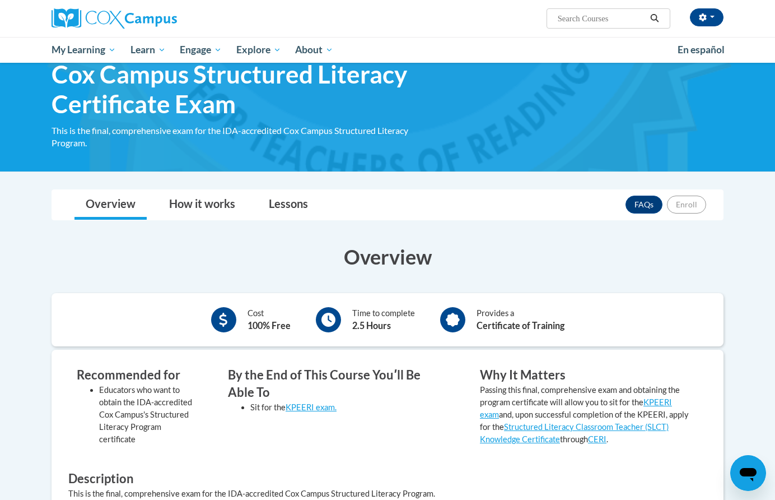 The image size is (775, 500). Describe the element at coordinates (136, 375) in the screenshot. I see `h3: Recommended for` at that location.